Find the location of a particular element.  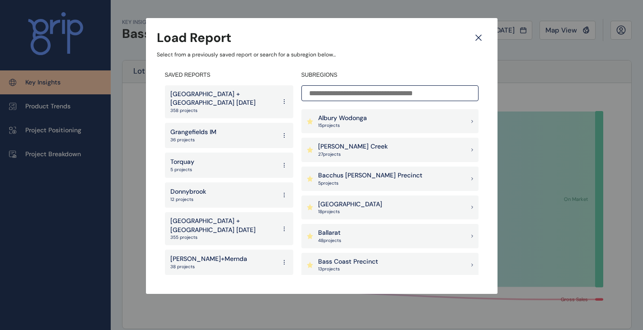

p: 48 project s is located at coordinates (329, 241).